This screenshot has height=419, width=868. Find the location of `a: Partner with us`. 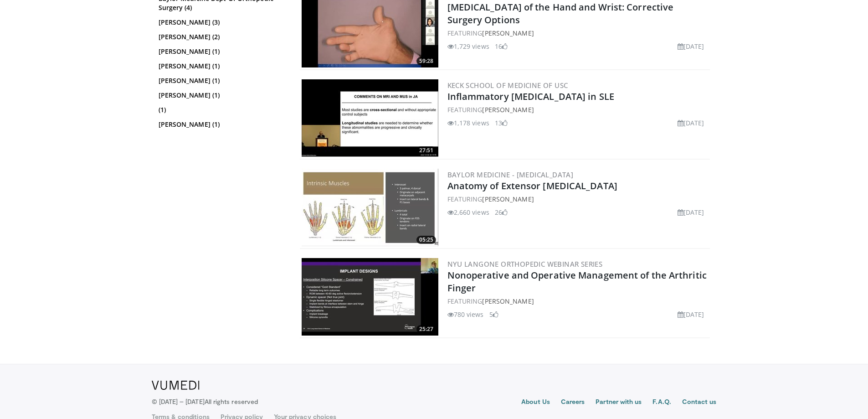

a: Partner with us is located at coordinates (618, 402).